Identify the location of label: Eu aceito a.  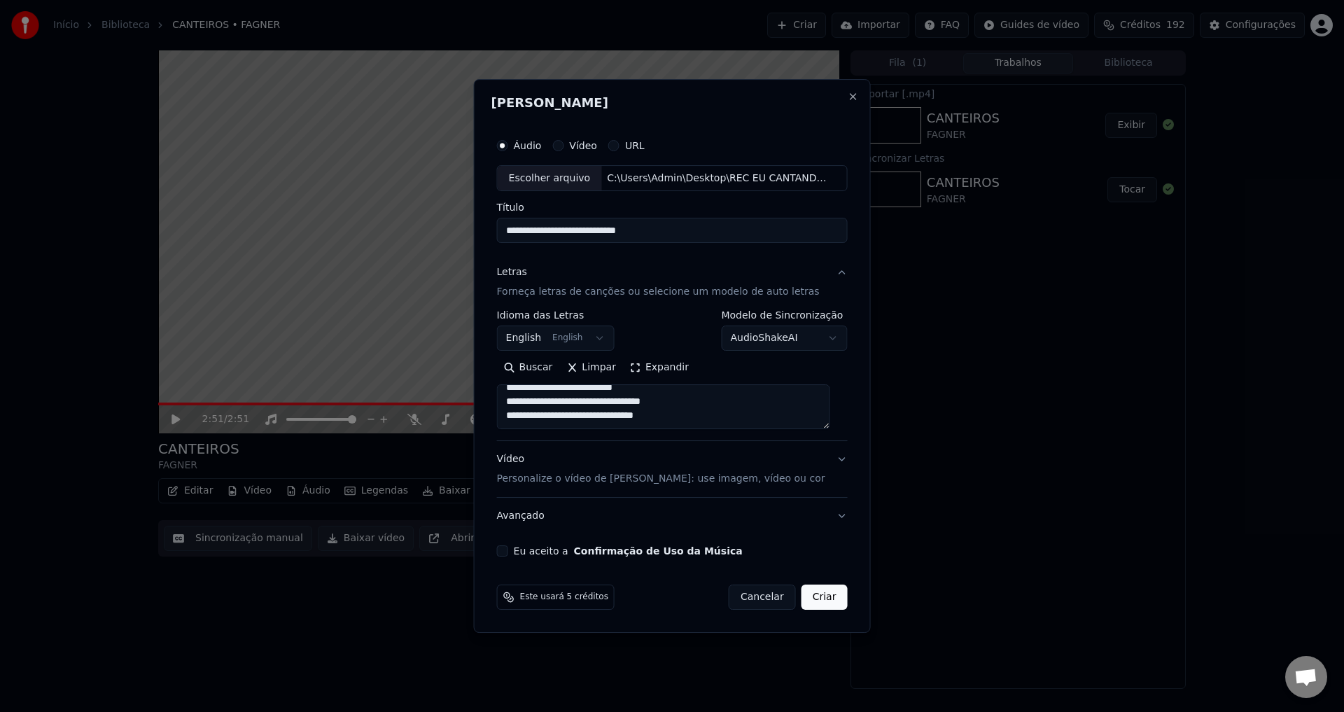
(628, 551).